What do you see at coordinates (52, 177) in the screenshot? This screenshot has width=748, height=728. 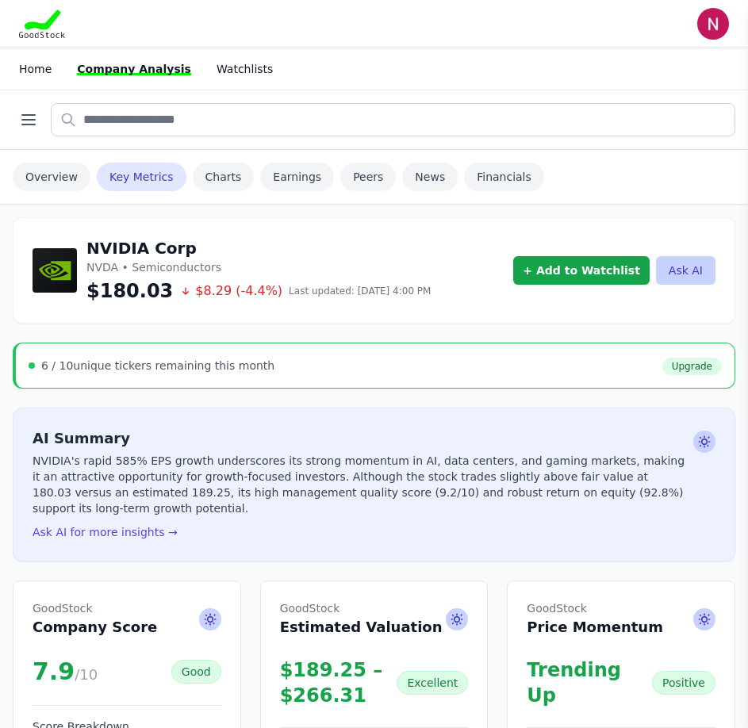 I see `a: Overview` at bounding box center [52, 177].